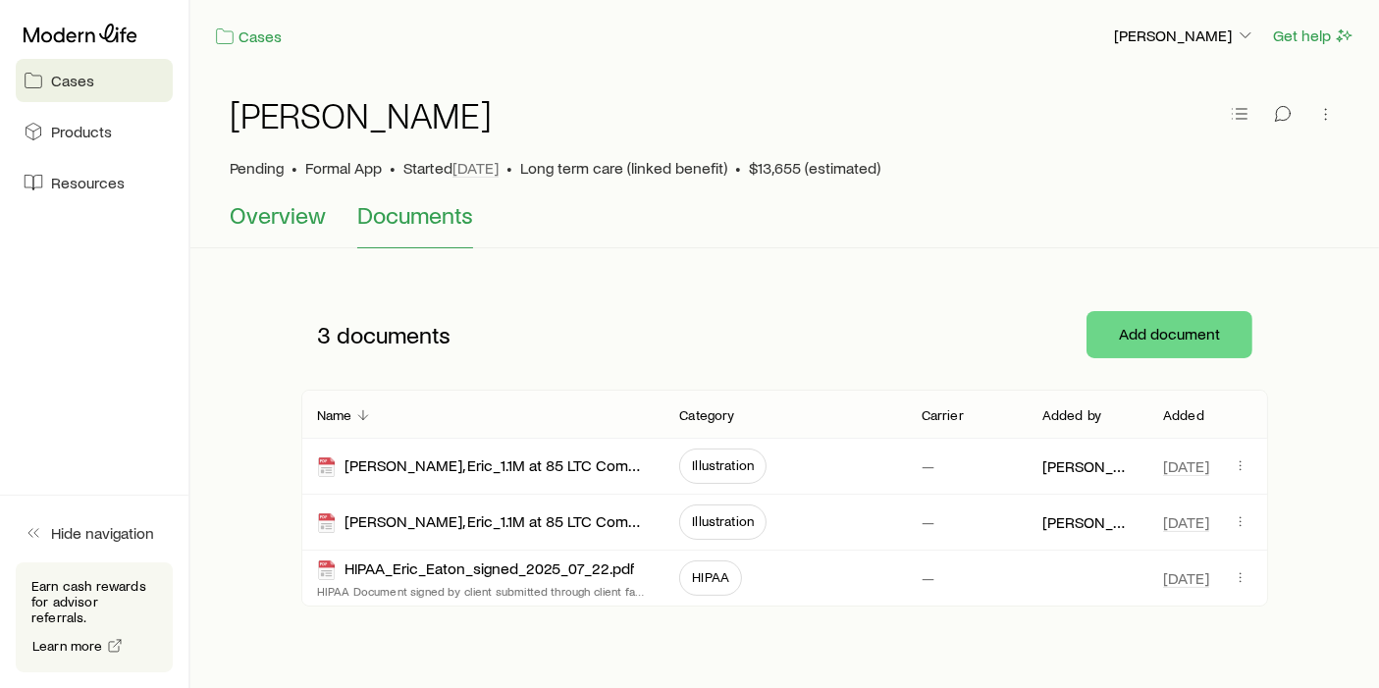 This screenshot has height=688, width=1379. I want to click on span: 3, so click(324, 335).